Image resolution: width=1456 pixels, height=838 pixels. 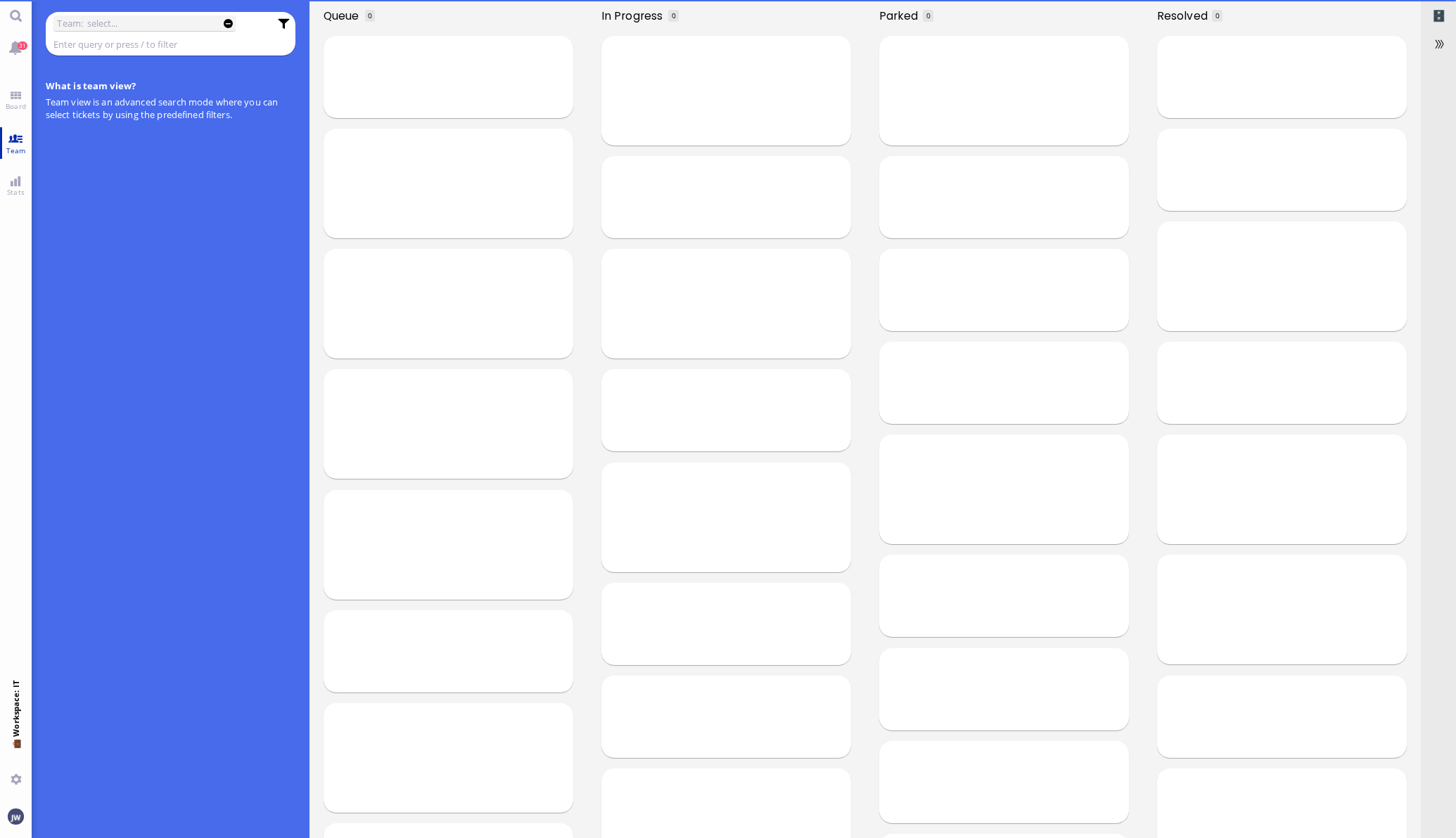 I want to click on span: Board, so click(x=15, y=106).